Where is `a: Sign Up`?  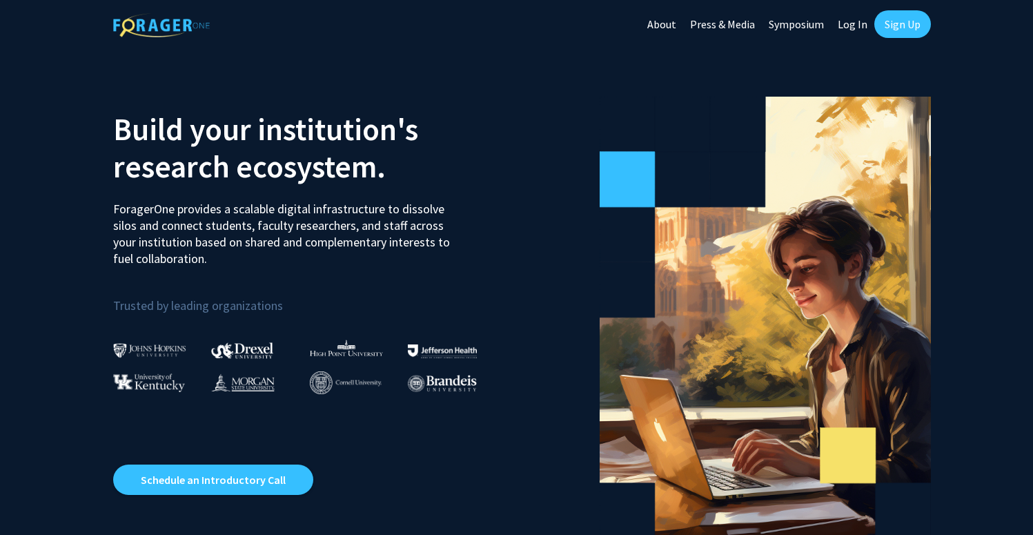
a: Sign Up is located at coordinates (903, 24).